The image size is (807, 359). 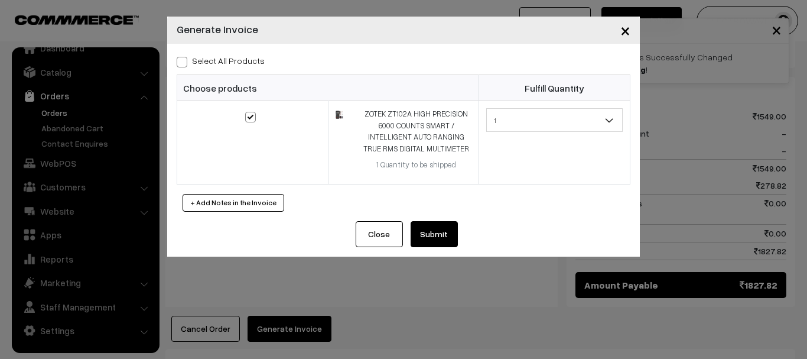 What do you see at coordinates (233, 203) in the screenshot?
I see `button: + Add Notes in the Invoice` at bounding box center [233, 203].